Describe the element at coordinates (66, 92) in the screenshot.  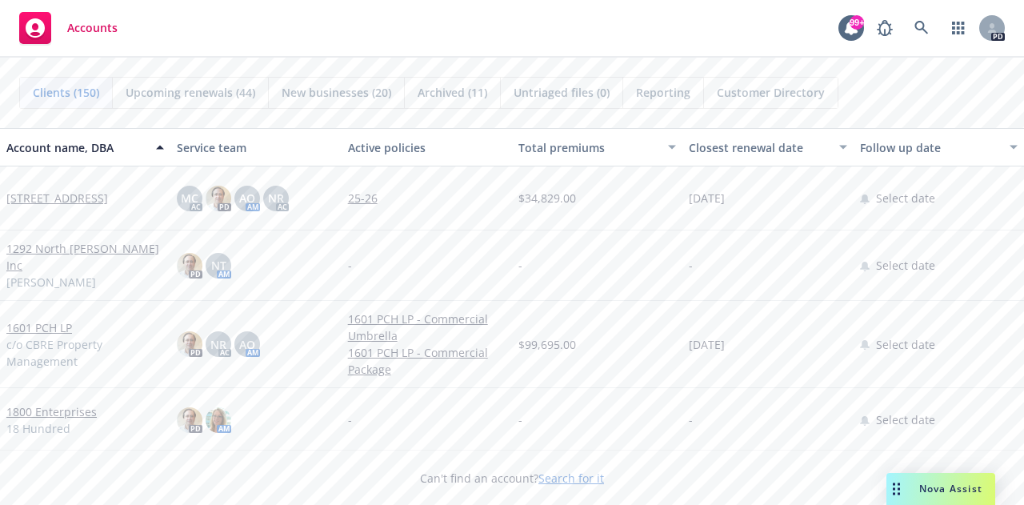
I see `span: Clients (150)` at that location.